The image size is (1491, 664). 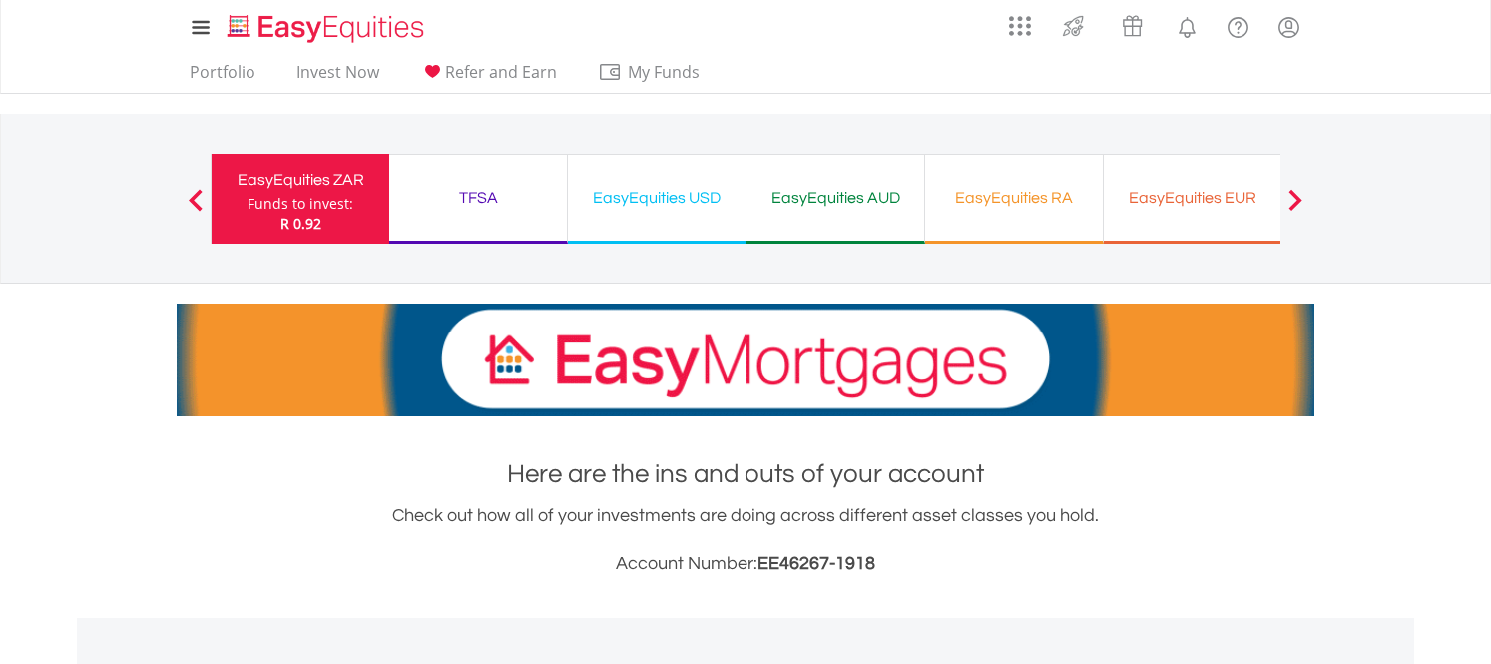 I want to click on h1: Here are the ins and outs of your account, so click(x=746, y=474).